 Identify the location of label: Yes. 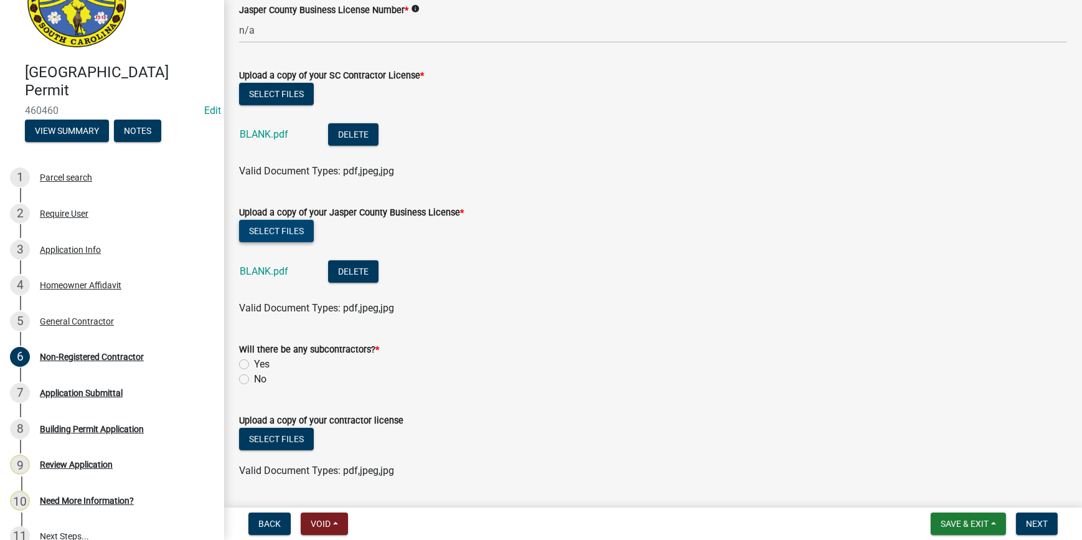
(262, 364).